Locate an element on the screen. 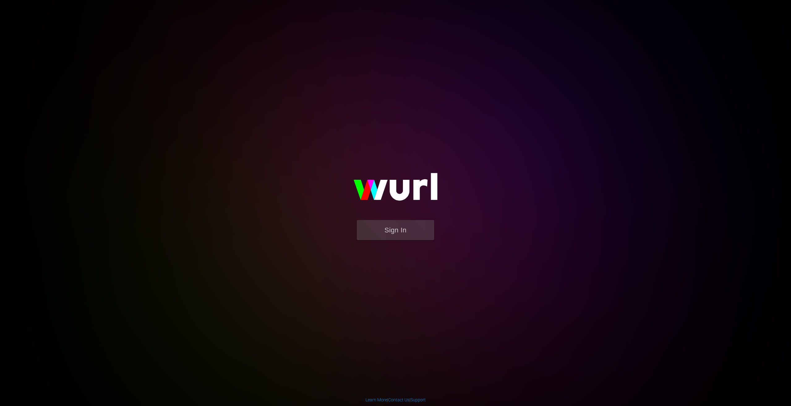 Image resolution: width=791 pixels, height=406 pixels. a: Contact Us is located at coordinates (398, 399).